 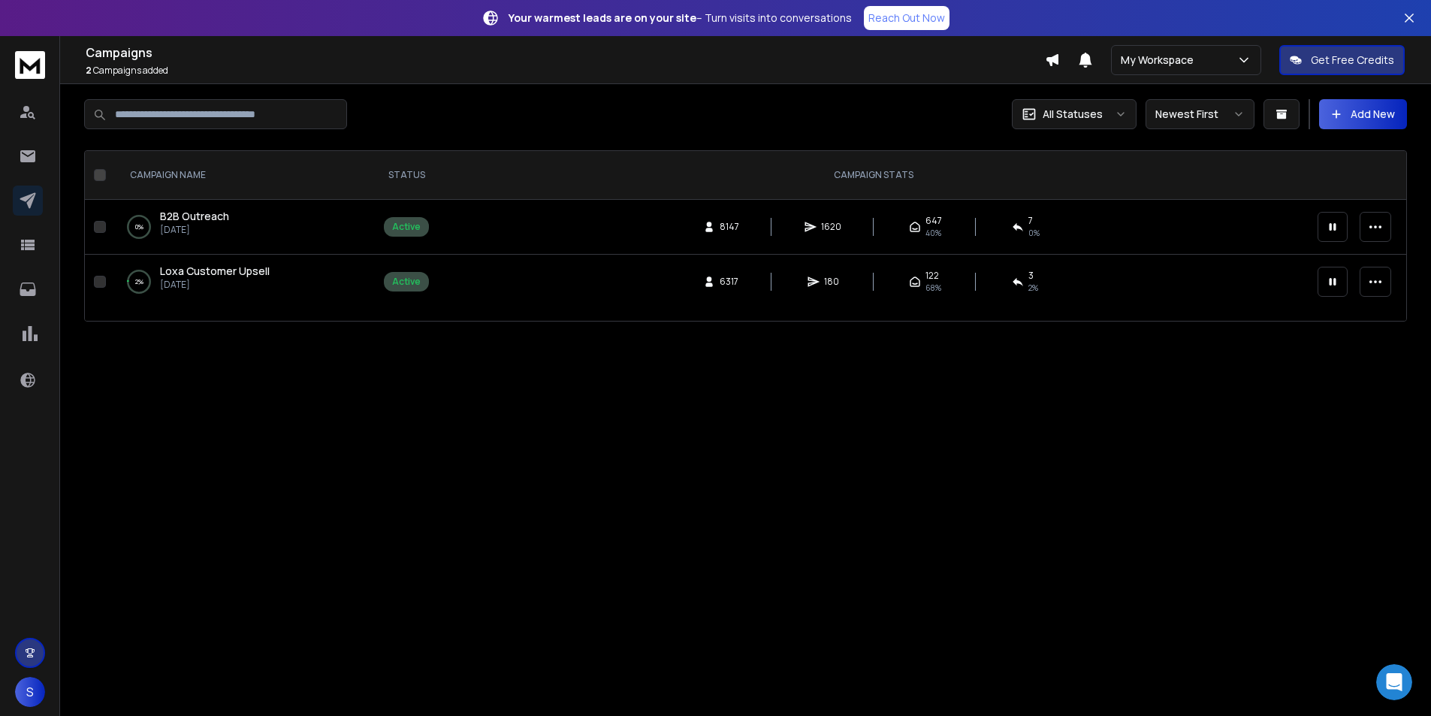 What do you see at coordinates (1160, 60) in the screenshot?
I see `p: My Workspace` at bounding box center [1160, 60].